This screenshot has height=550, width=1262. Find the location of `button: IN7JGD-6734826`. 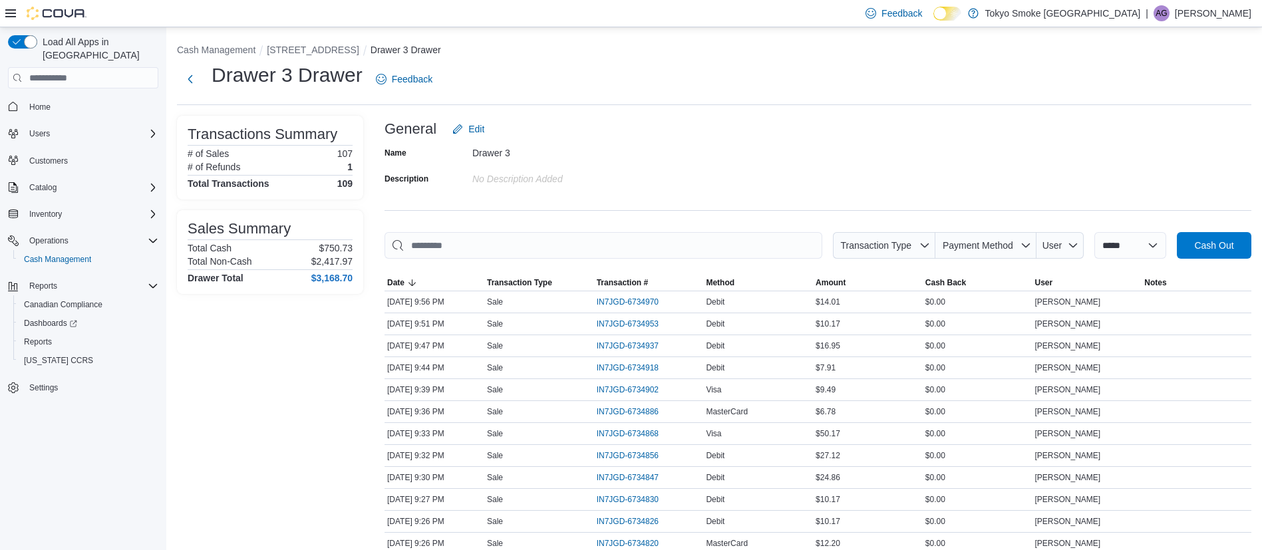

button: IN7JGD-6734826 is located at coordinates (634, 522).